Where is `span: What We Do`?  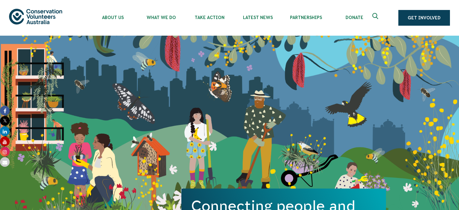 span: What We Do is located at coordinates (161, 17).